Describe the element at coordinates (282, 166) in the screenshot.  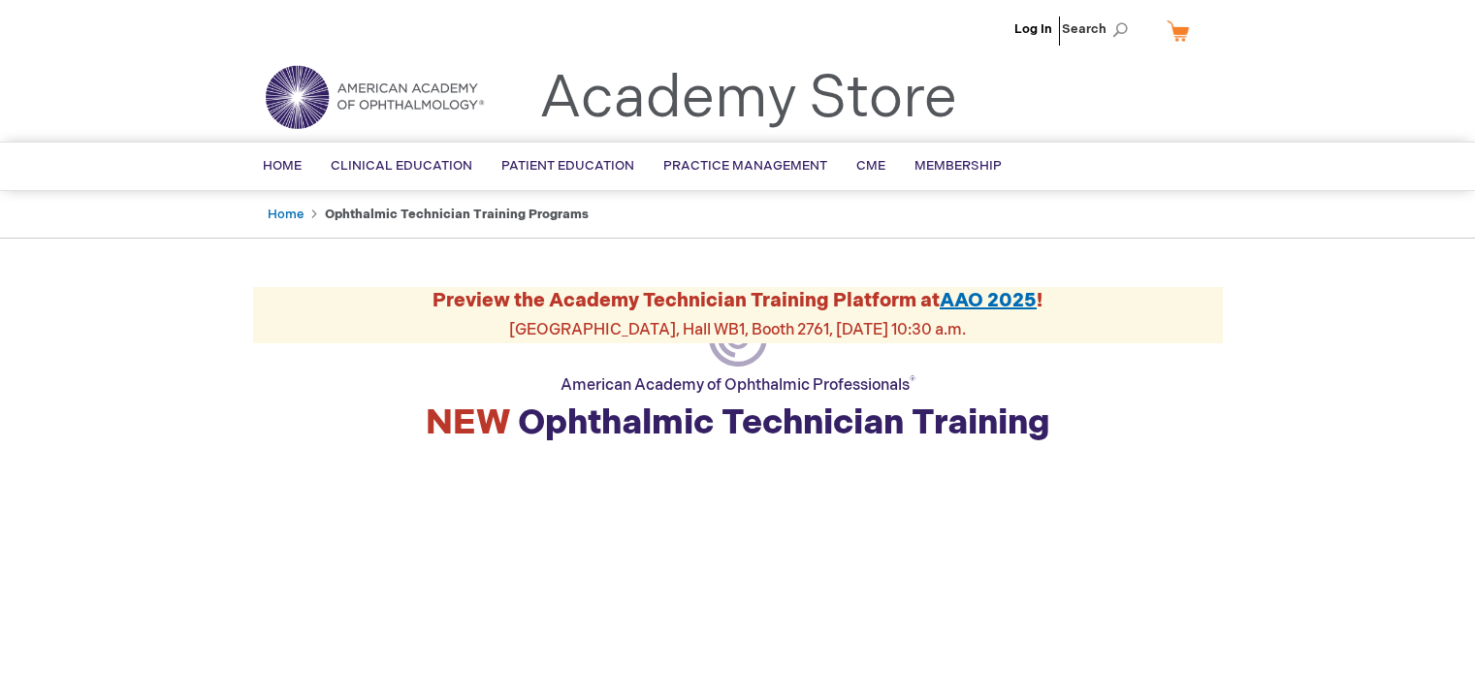
I see `span: Home` at that location.